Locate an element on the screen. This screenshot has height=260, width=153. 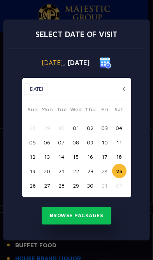
button: 08 is located at coordinates (76, 142).